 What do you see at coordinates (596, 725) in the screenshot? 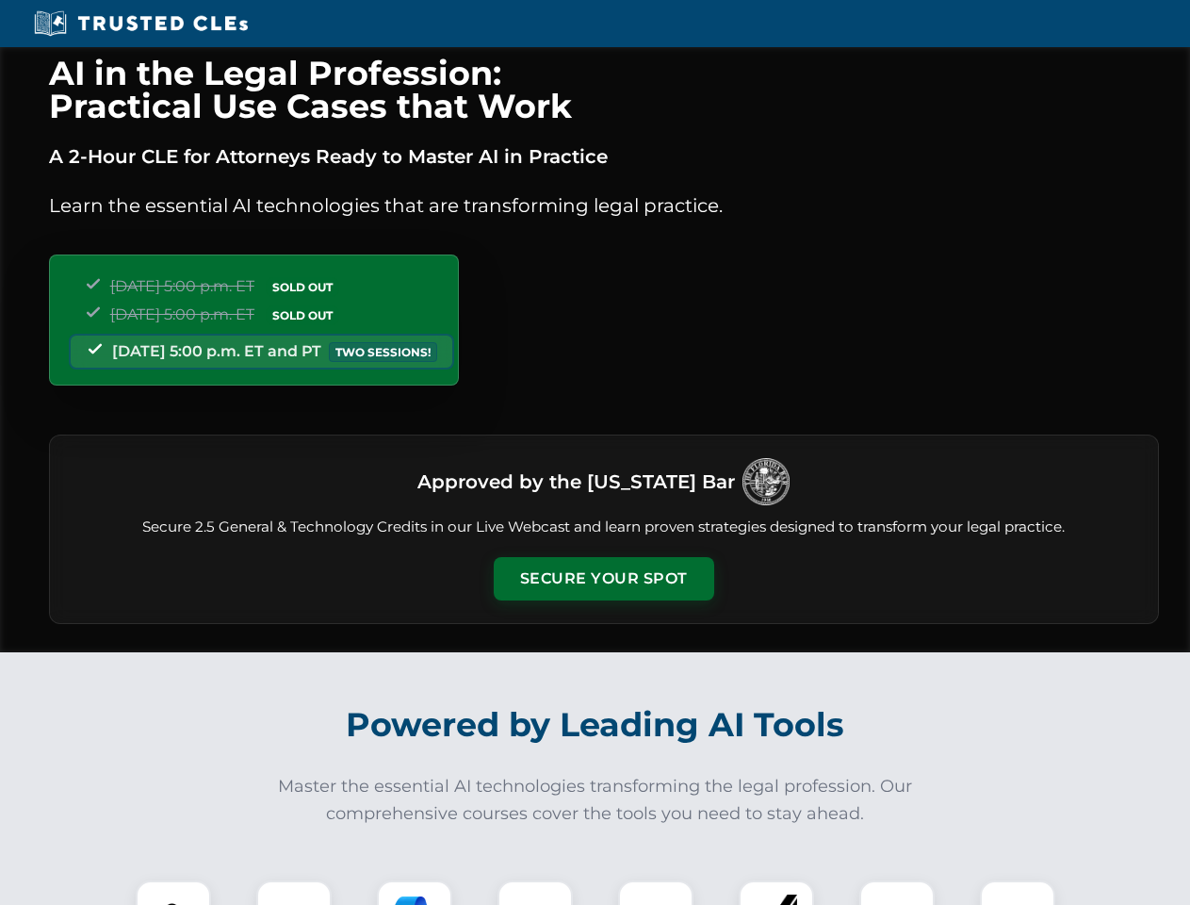
I see `h2: Powered by Leading AI Tools` at bounding box center [596, 725].